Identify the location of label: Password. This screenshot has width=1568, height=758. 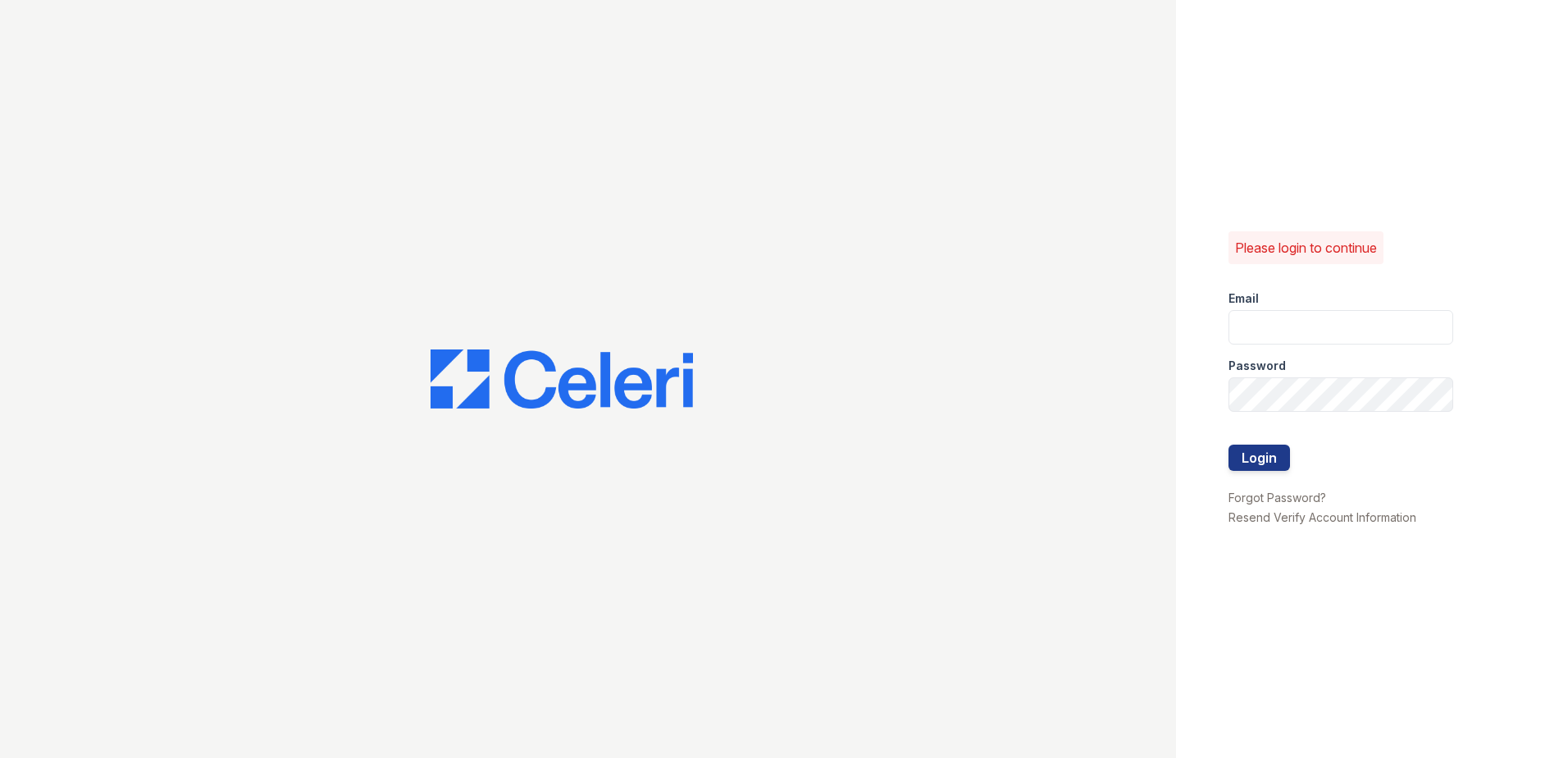
(1257, 366).